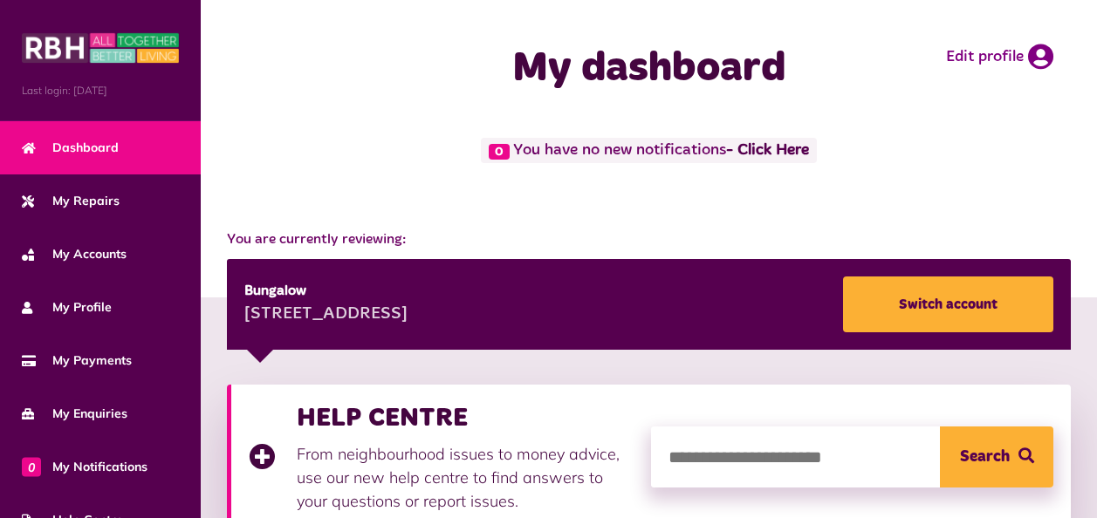  What do you see at coordinates (326, 291) in the screenshot?
I see `div: Bungalow` at bounding box center [326, 291].